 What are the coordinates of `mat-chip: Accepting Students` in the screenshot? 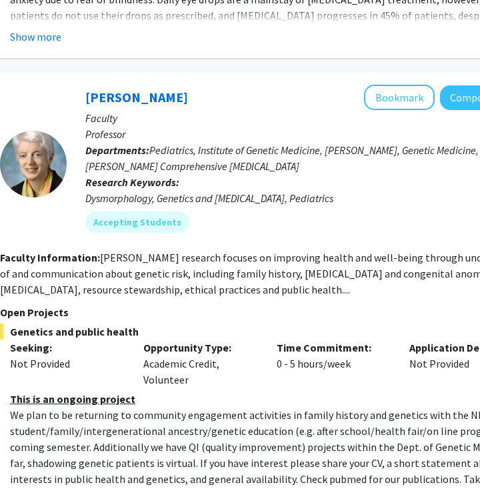 It's located at (137, 222).